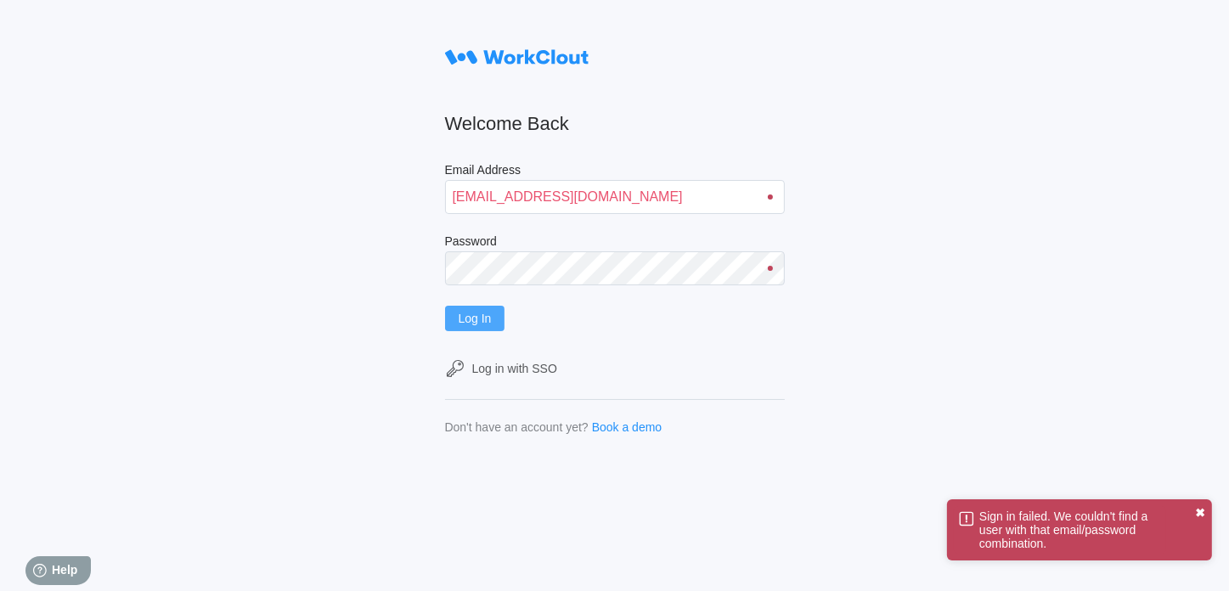 This screenshot has height=591, width=1229. Describe the element at coordinates (516, 427) in the screenshot. I see `div: Don't have an account yet?` at that location.